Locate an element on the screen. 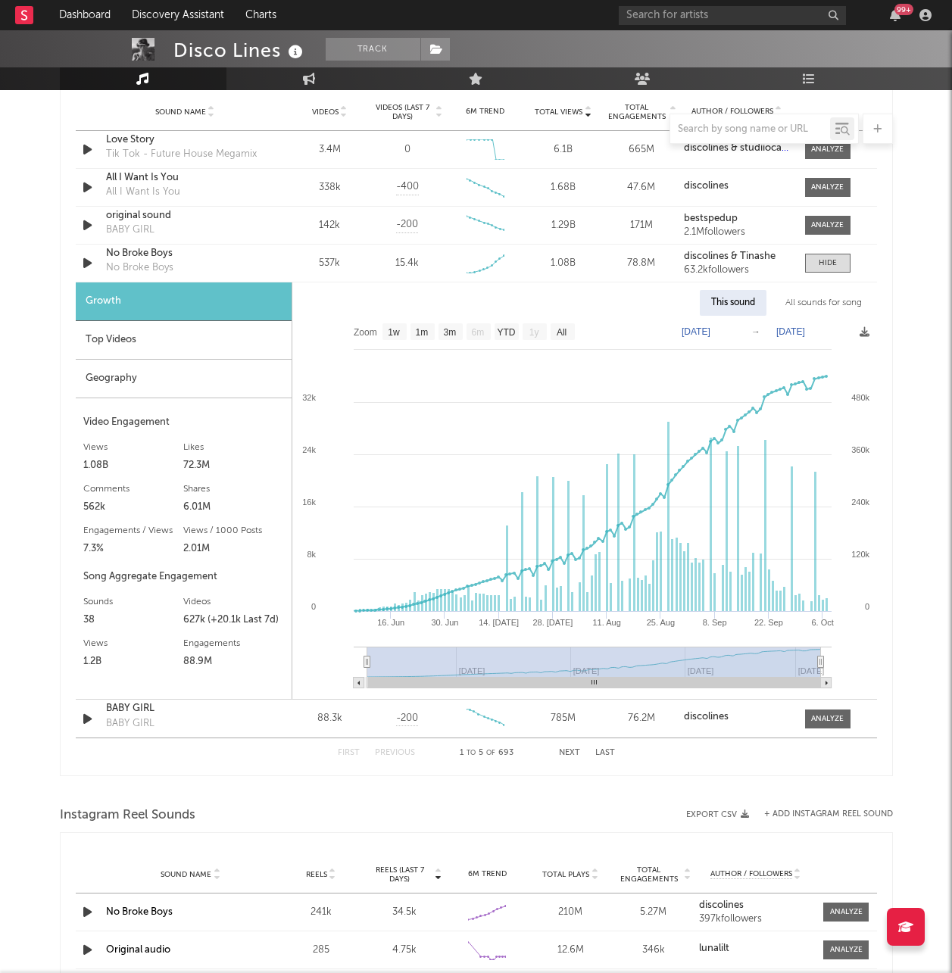 The image size is (952, 973). div: 76.2M is located at coordinates (640, 718).